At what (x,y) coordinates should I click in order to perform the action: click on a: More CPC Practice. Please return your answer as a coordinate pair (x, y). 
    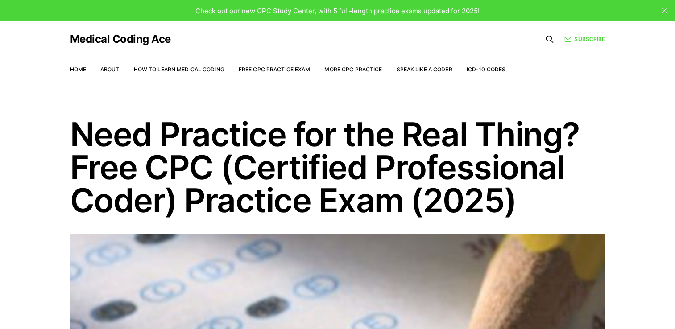
    Looking at the image, I should click on (353, 69).